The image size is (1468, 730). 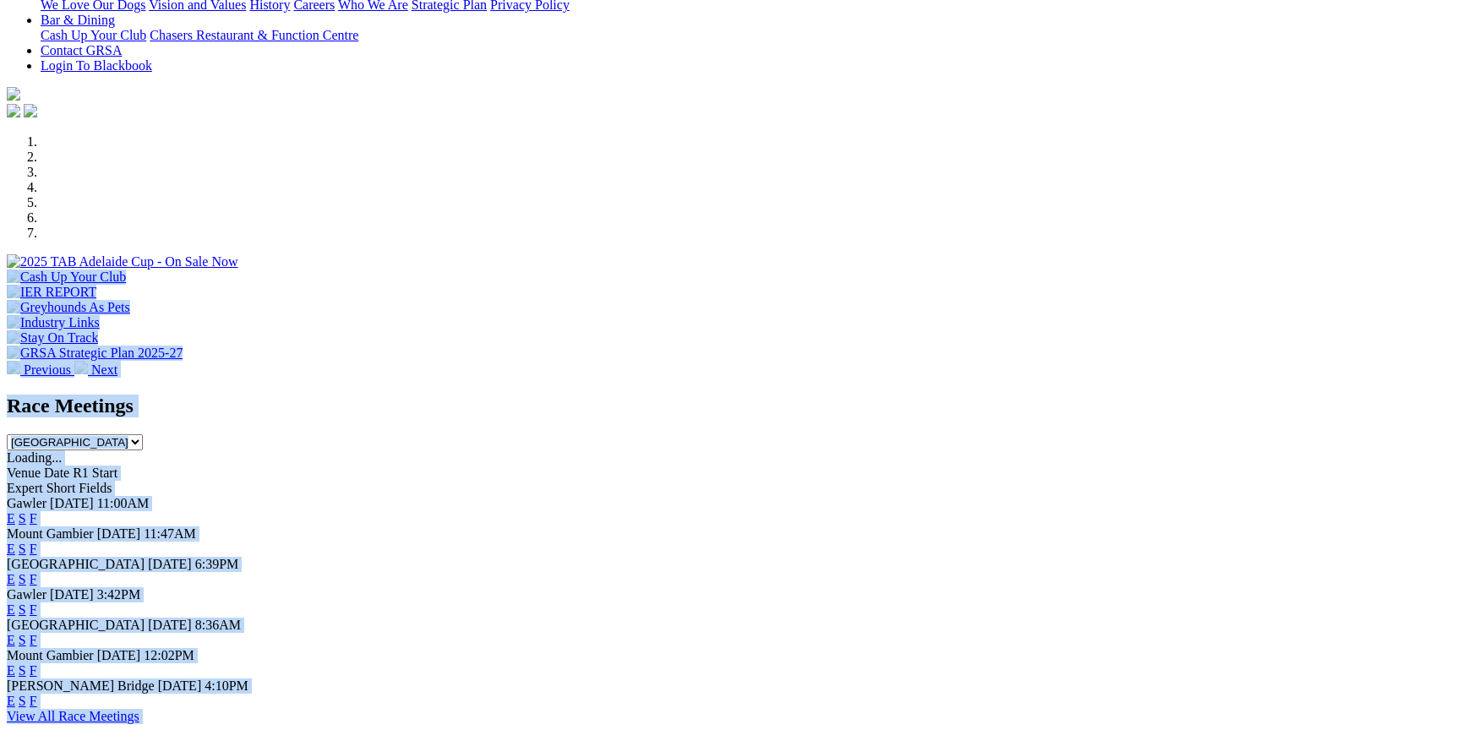 I want to click on span: 4:10PM, so click(x=227, y=685).